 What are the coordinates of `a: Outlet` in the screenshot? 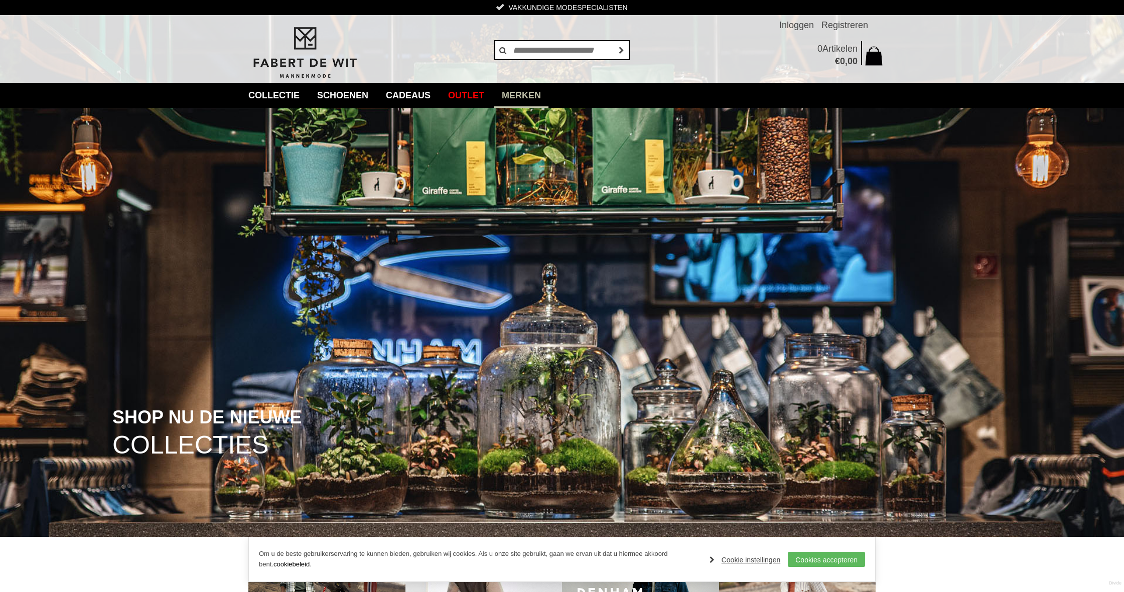 It's located at (466, 95).